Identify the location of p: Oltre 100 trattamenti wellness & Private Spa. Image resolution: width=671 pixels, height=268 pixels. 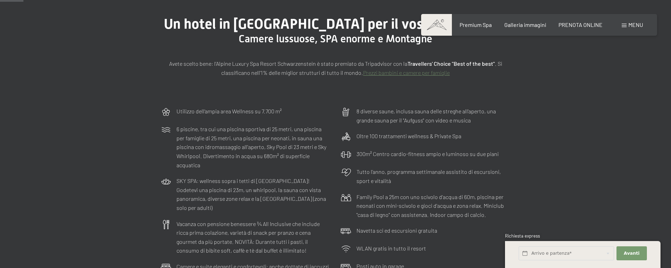
(409, 136).